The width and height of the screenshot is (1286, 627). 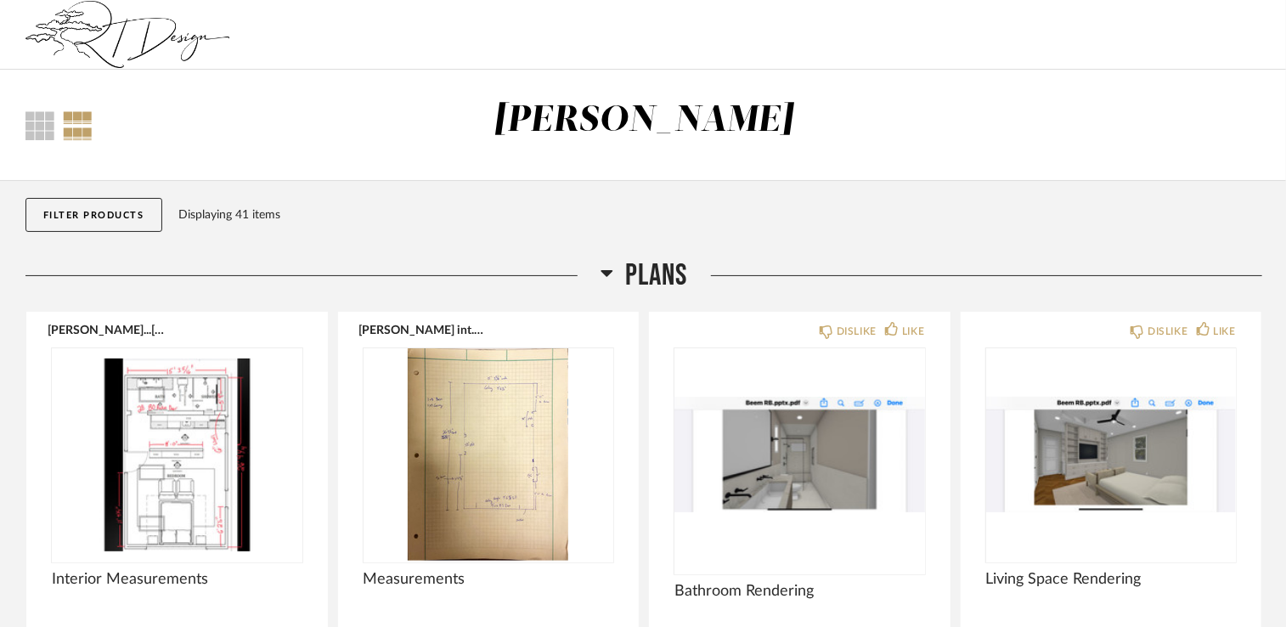 I want to click on span: Bathroom Rendering, so click(x=799, y=591).